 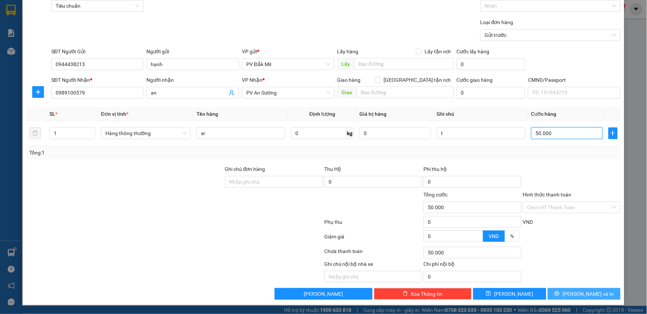 What do you see at coordinates (52, 114) in the screenshot?
I see `span: SL` at bounding box center [52, 114].